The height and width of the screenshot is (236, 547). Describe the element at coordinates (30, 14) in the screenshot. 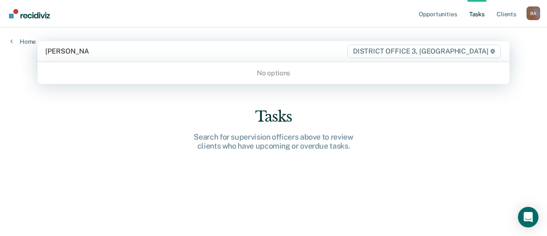

I see `img: Recidiviz` at that location.